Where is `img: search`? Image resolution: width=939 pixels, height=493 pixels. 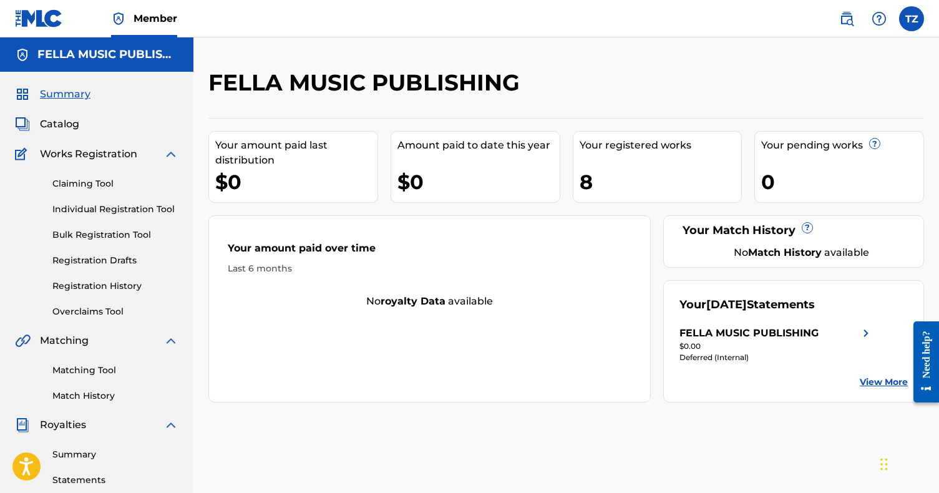
img: search is located at coordinates (847, 19).